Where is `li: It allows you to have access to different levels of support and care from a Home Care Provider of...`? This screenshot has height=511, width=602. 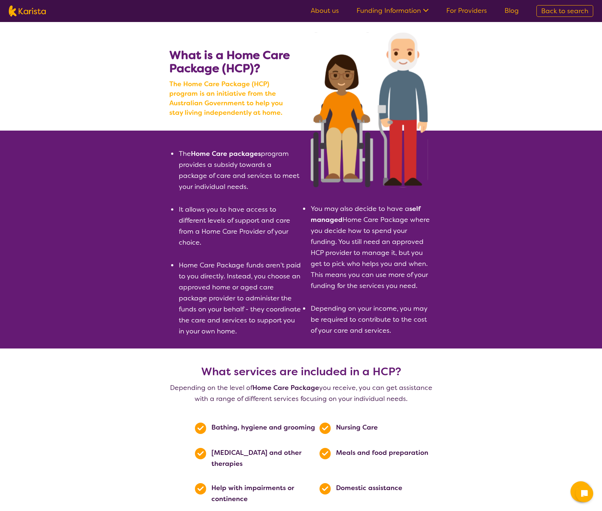 li: It allows you to have access to different levels of support and care from a Home Care Provider of... is located at coordinates (240, 226).